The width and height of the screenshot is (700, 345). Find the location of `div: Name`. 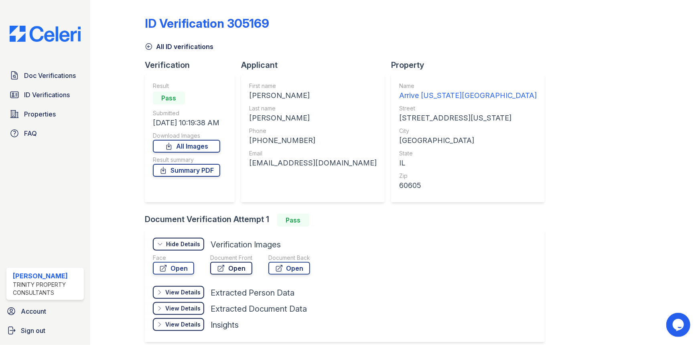

div: Name is located at coordinates (468, 86).